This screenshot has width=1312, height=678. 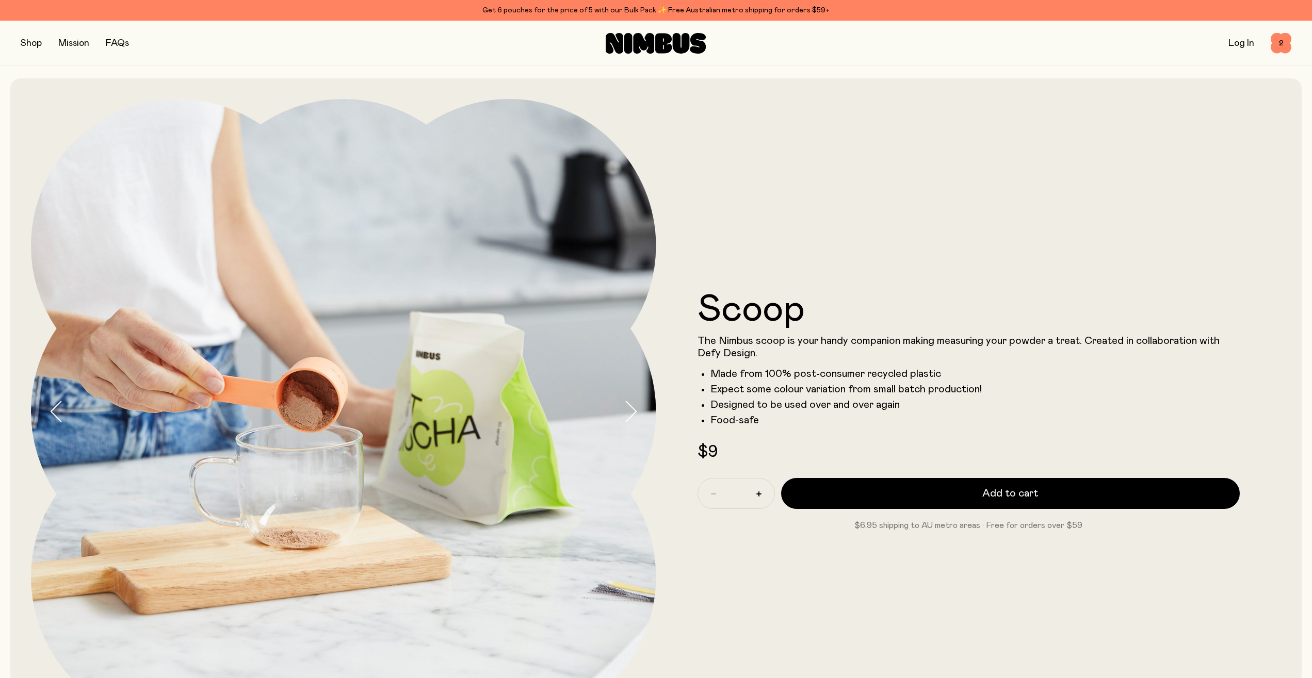 What do you see at coordinates (1010, 494) in the screenshot?
I see `span: Add to cart` at bounding box center [1010, 494].